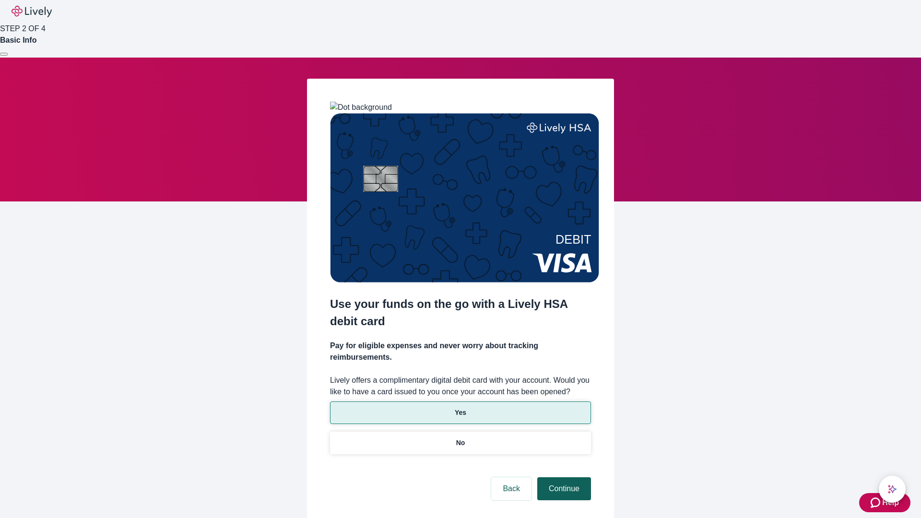 This screenshot has width=921, height=518. What do you see at coordinates (885, 503) in the screenshot?
I see `button: Zendesk support iconHelp` at bounding box center [885, 503].